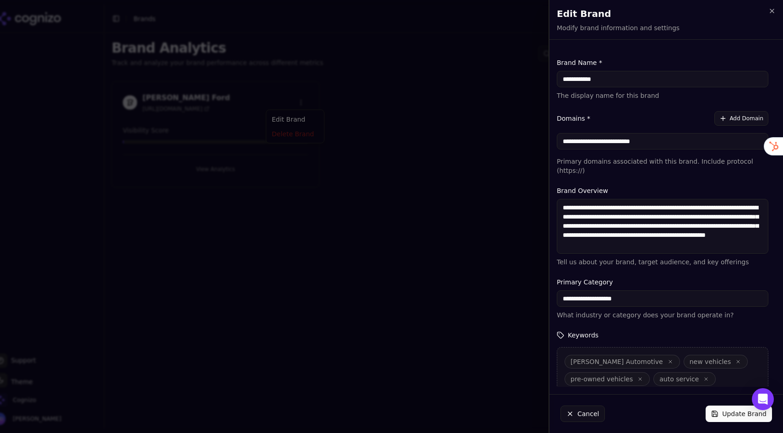  What do you see at coordinates (662, 191) in the screenshot?
I see `label: Brand Overview` at bounding box center [662, 191].